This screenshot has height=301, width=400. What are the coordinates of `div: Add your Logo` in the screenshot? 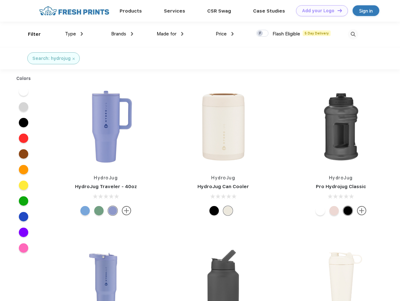 It's located at (318, 11).